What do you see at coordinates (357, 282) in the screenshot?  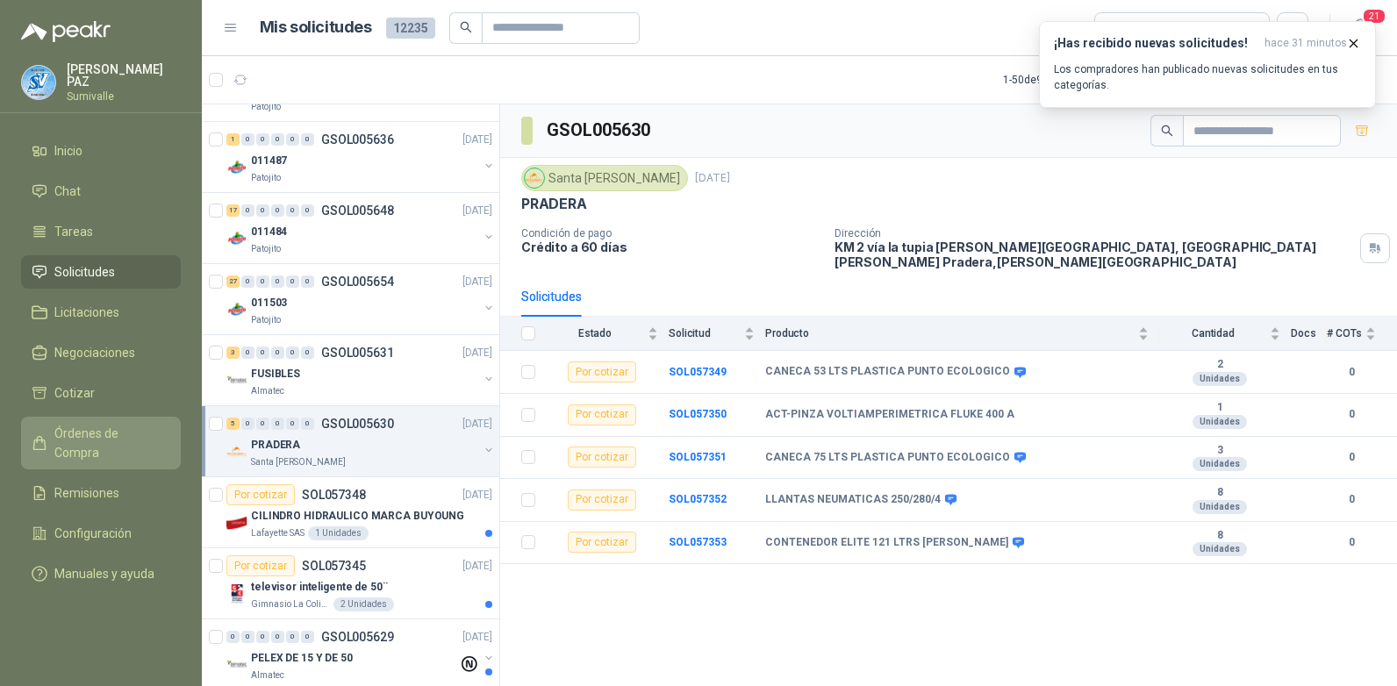 I see `p: GSOL005654` at bounding box center [357, 282].